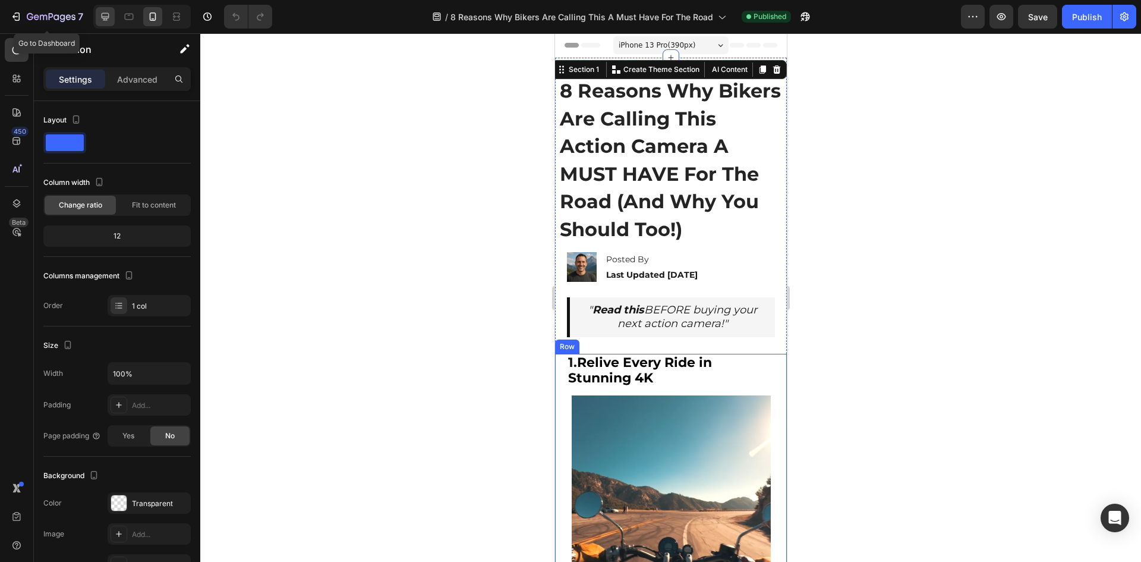  I want to click on p: Settings, so click(75, 79).